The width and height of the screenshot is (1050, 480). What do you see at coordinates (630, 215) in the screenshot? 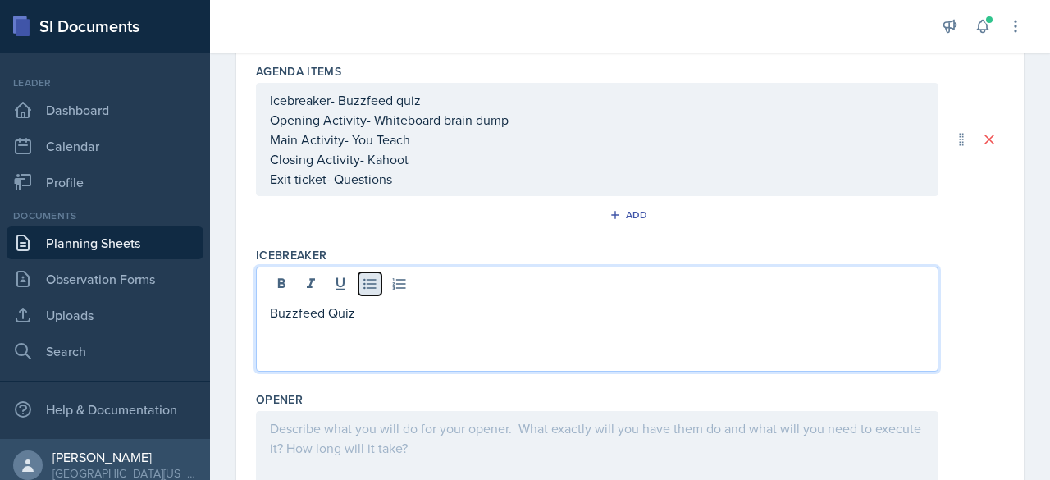
I see `div: Add` at bounding box center [630, 215].